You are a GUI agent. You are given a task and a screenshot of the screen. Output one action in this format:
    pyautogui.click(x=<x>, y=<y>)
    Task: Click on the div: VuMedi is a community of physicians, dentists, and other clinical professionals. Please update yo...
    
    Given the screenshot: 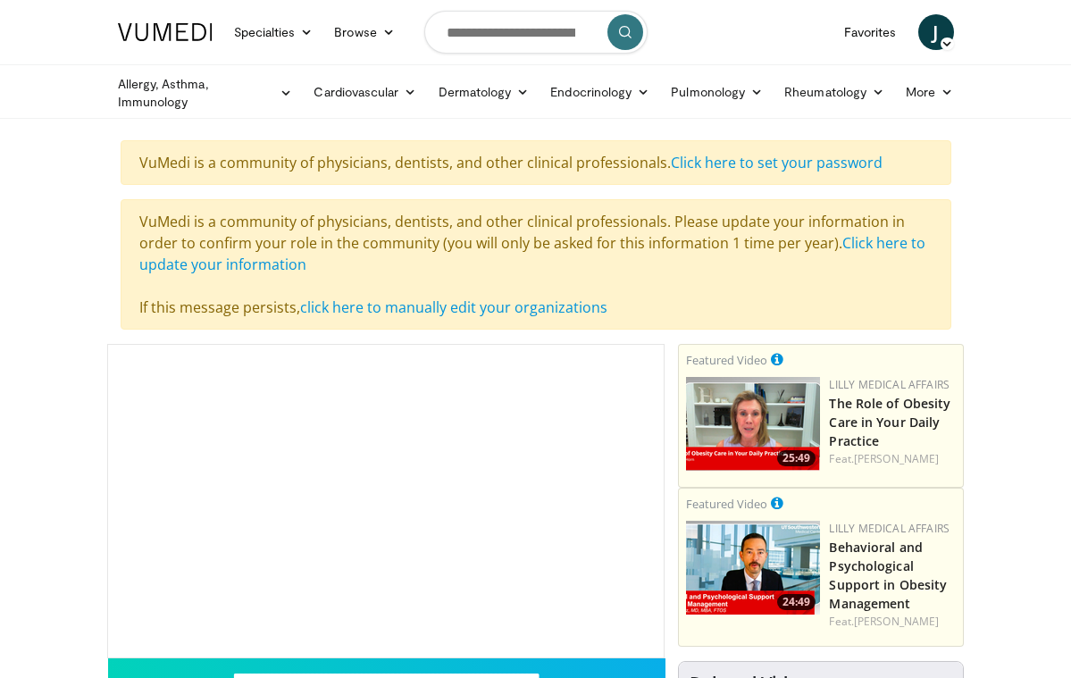 What is the action you would take?
    pyautogui.click(x=536, y=264)
    